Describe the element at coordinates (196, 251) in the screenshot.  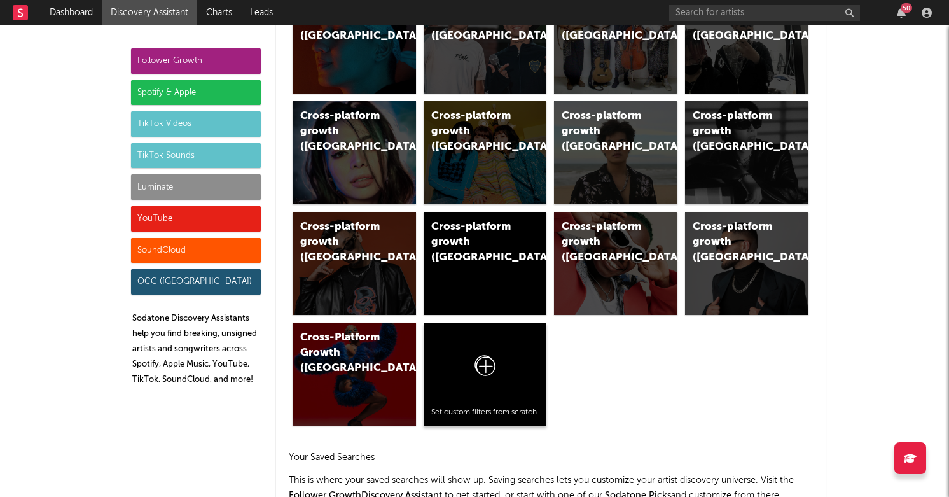
I see `div: SoundCloud` at that location.